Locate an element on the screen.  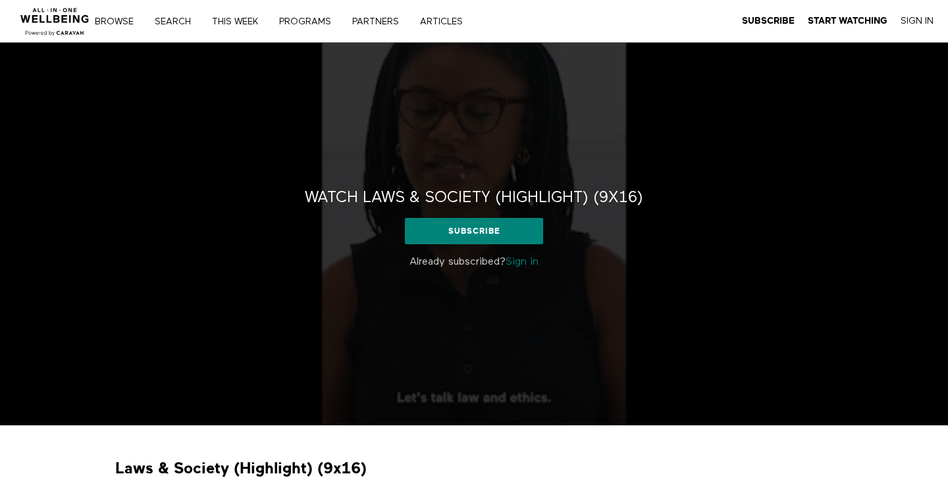
a: Start Watching is located at coordinates (848, 21).